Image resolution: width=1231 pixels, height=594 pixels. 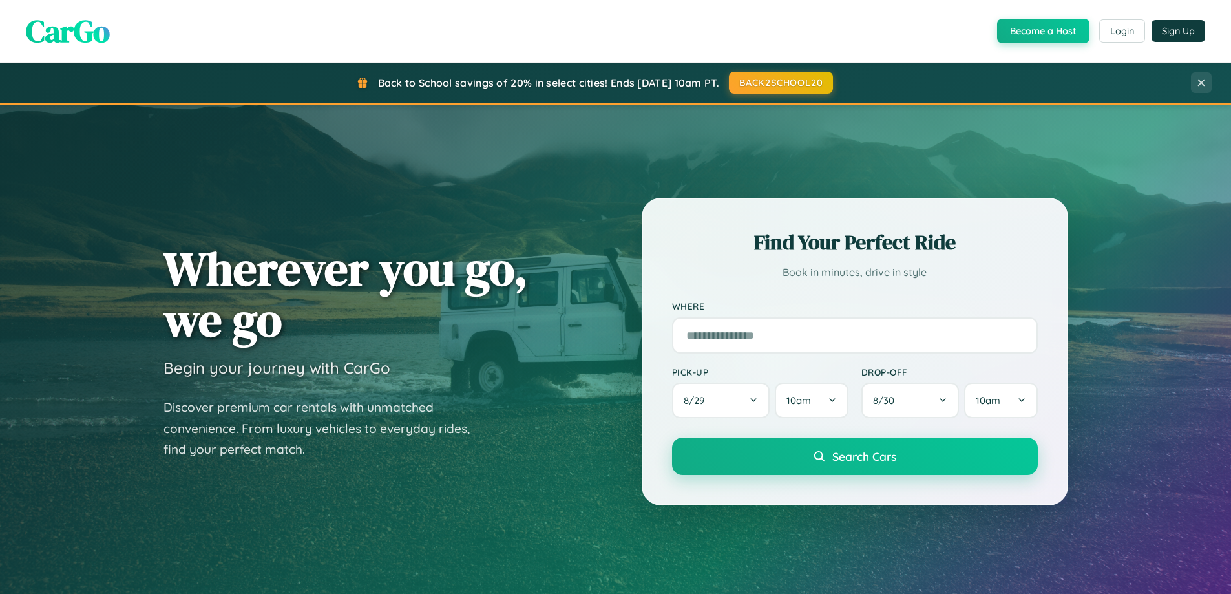 What do you see at coordinates (325, 428) in the screenshot?
I see `p: Discover premium car rentals with unmatched convenience. From luxury vehicles to everyday rides, ...` at bounding box center [325, 428].